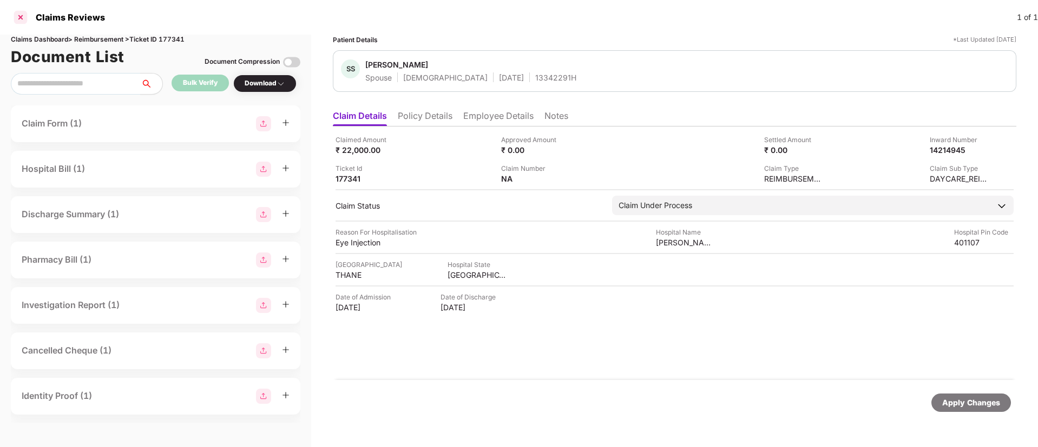 The image size is (1038, 447). I want to click on div: Claim Sub Type, so click(959, 168).